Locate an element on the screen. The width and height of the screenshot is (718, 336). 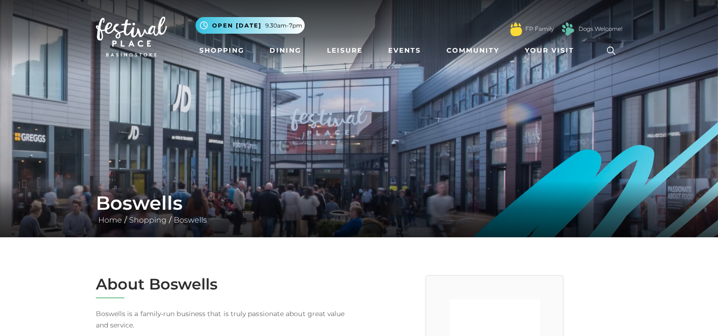
a: Events is located at coordinates (405, 50).